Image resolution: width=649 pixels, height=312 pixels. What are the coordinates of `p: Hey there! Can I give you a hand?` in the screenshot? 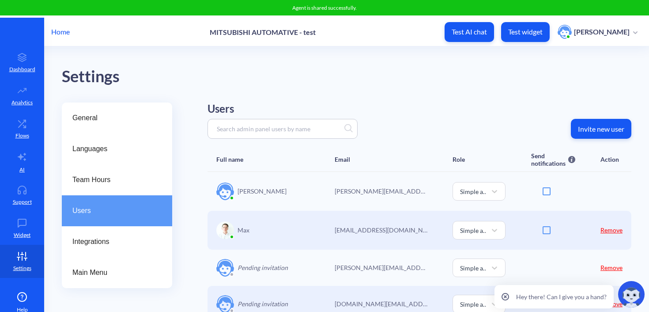 It's located at (561, 296).